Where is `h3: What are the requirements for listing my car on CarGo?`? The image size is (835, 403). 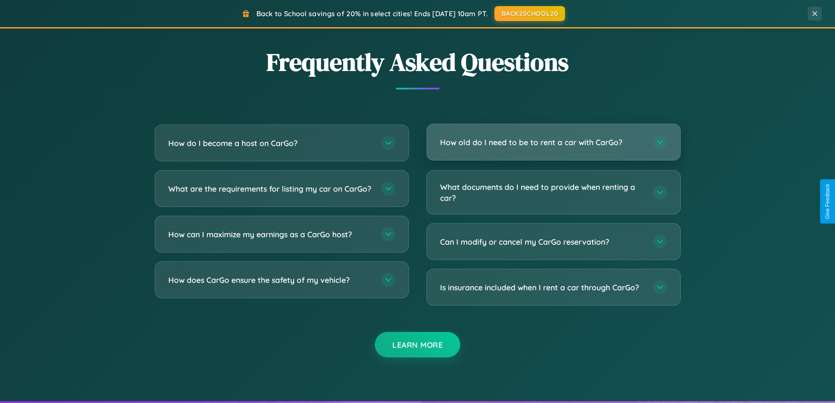
h3: What are the requirements for listing my car on CarGo? is located at coordinates (271, 189).